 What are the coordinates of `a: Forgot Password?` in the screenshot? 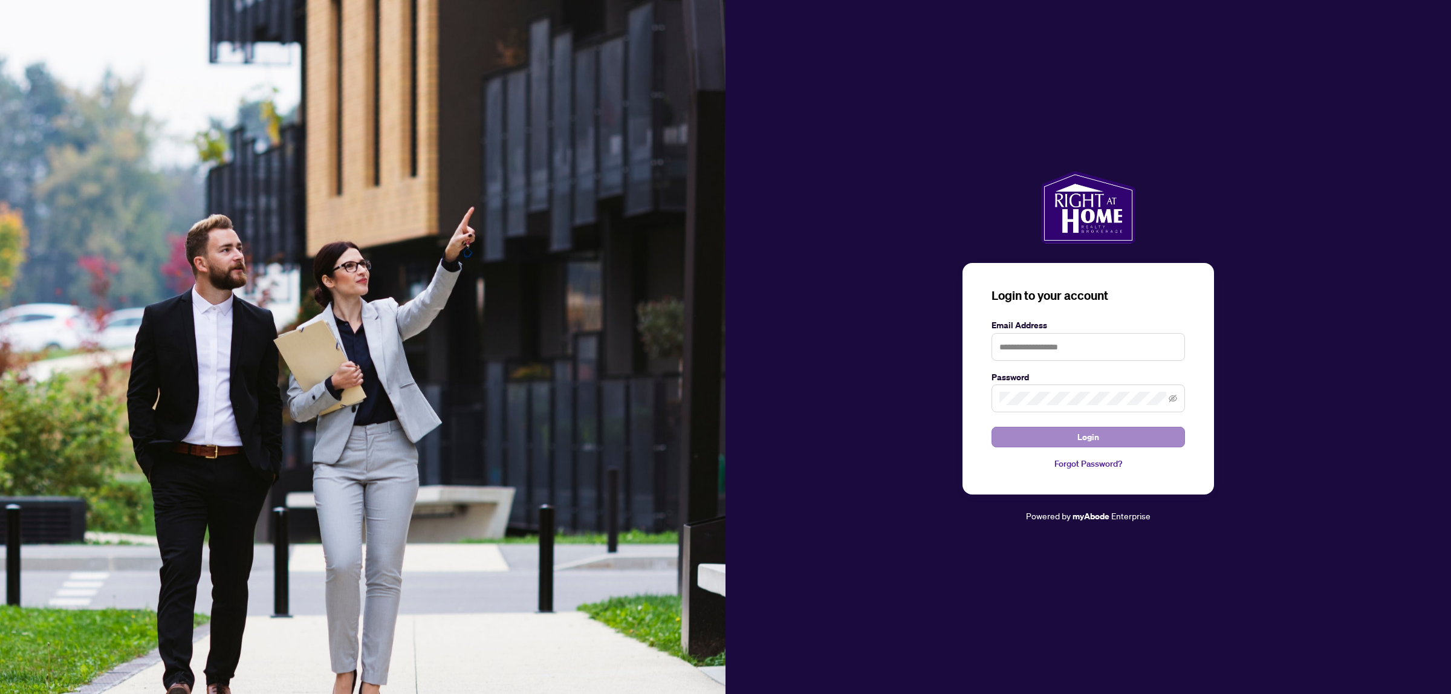 It's located at (1088, 464).